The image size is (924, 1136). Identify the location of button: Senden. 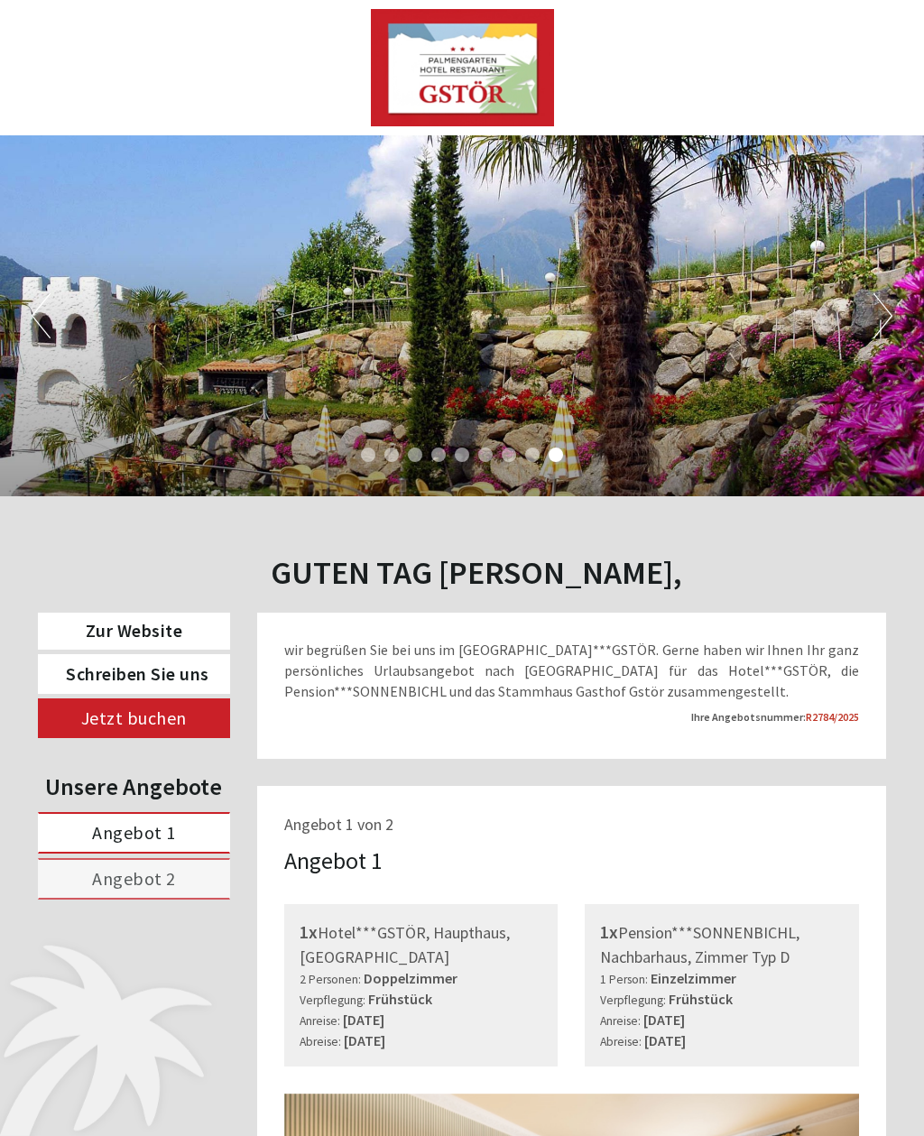
(517, 487).